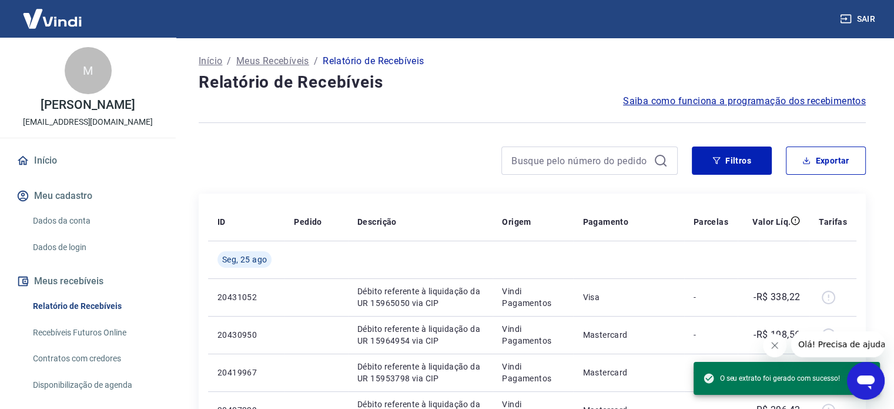 This screenshot has width=894, height=409. I want to click on p: Descrição, so click(377, 222).